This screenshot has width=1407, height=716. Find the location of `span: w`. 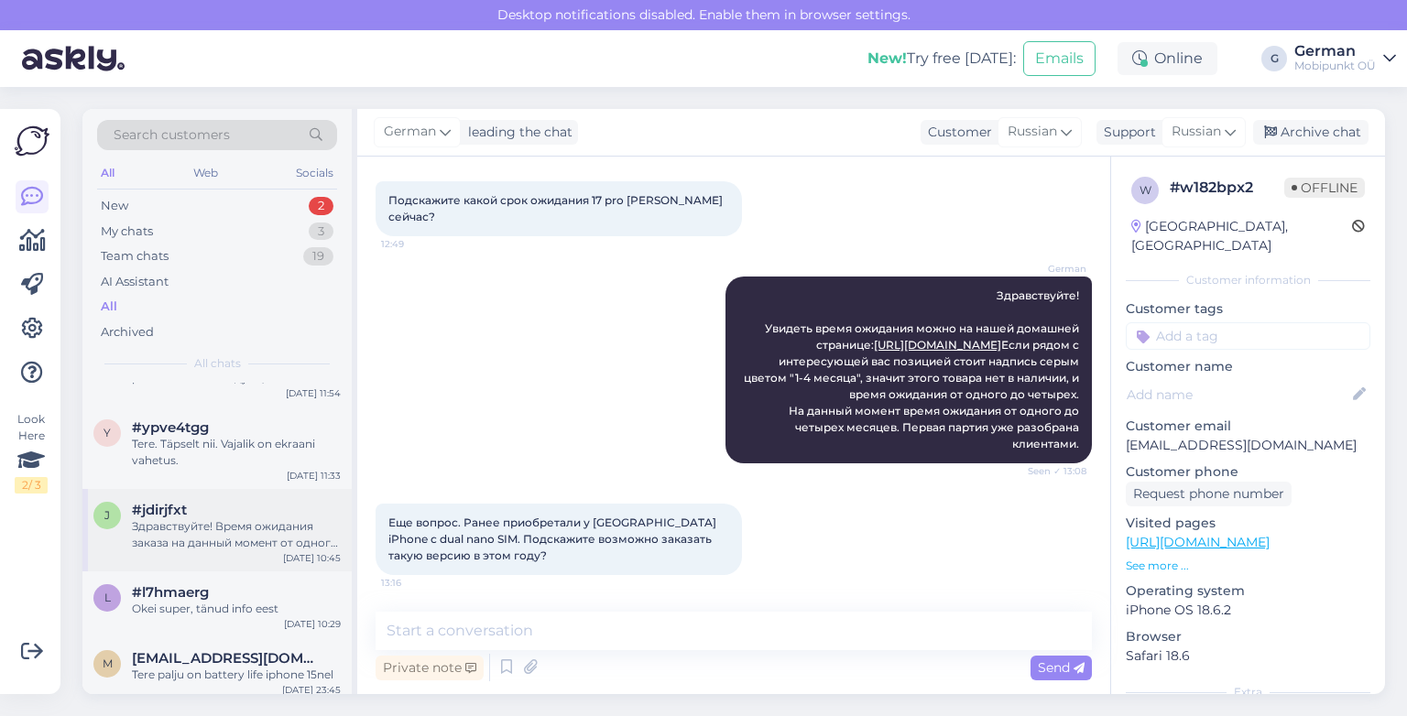

span: w is located at coordinates (1145, 190).